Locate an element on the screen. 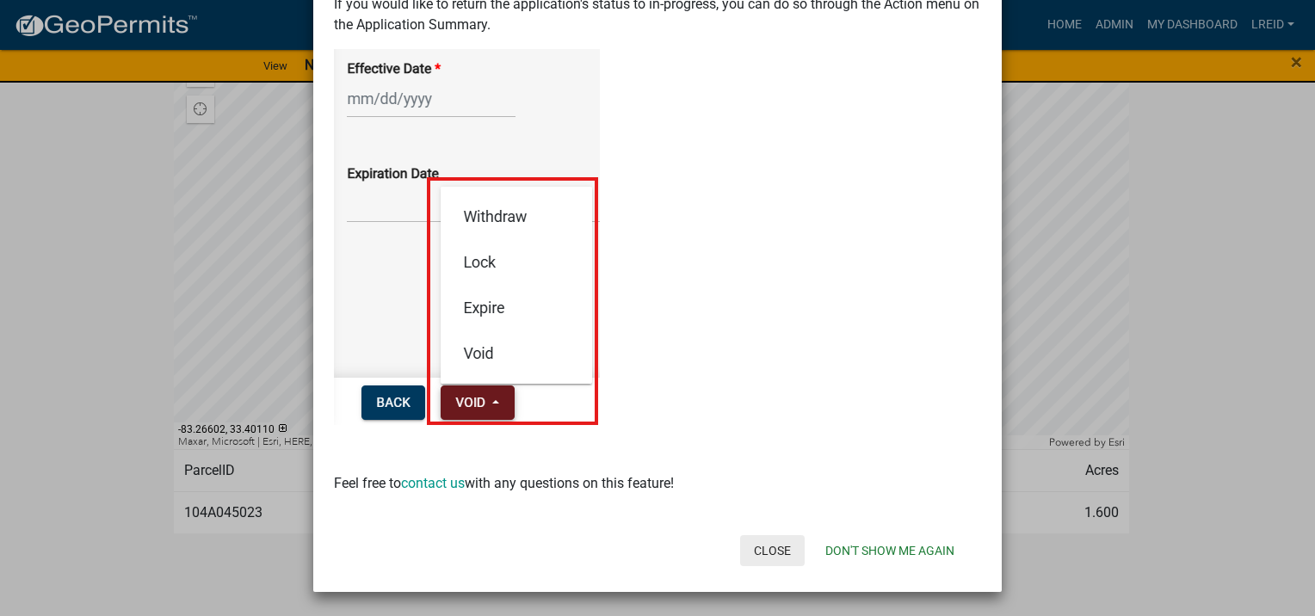 This screenshot has width=1315, height=616. button: Don't show me again is located at coordinates (890, 551).